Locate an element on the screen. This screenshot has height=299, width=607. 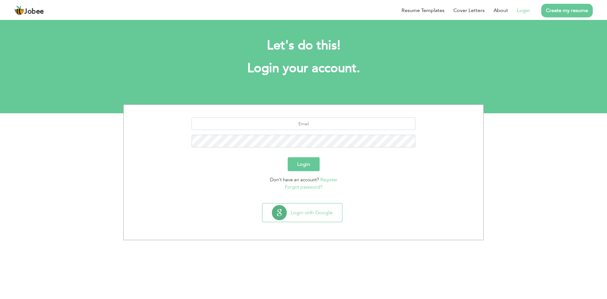
button: Login with Google is located at coordinates (302, 212).